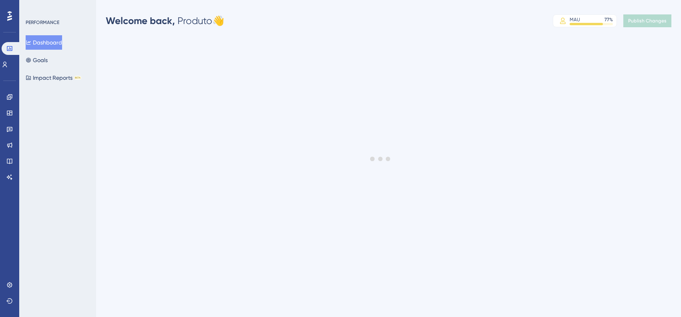  What do you see at coordinates (165, 21) in the screenshot?
I see `div: Produto 👋` at bounding box center [165, 21].